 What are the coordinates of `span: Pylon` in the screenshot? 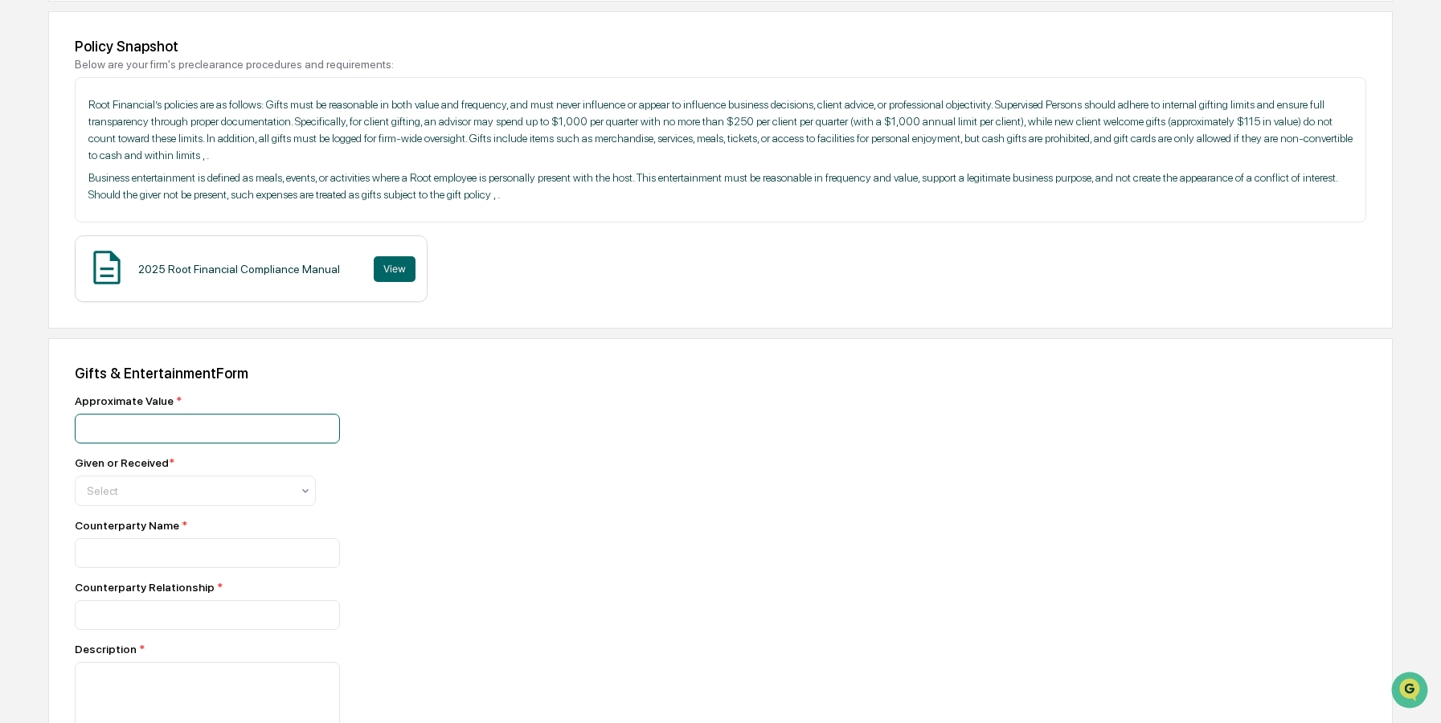 It's located at (177, 278).